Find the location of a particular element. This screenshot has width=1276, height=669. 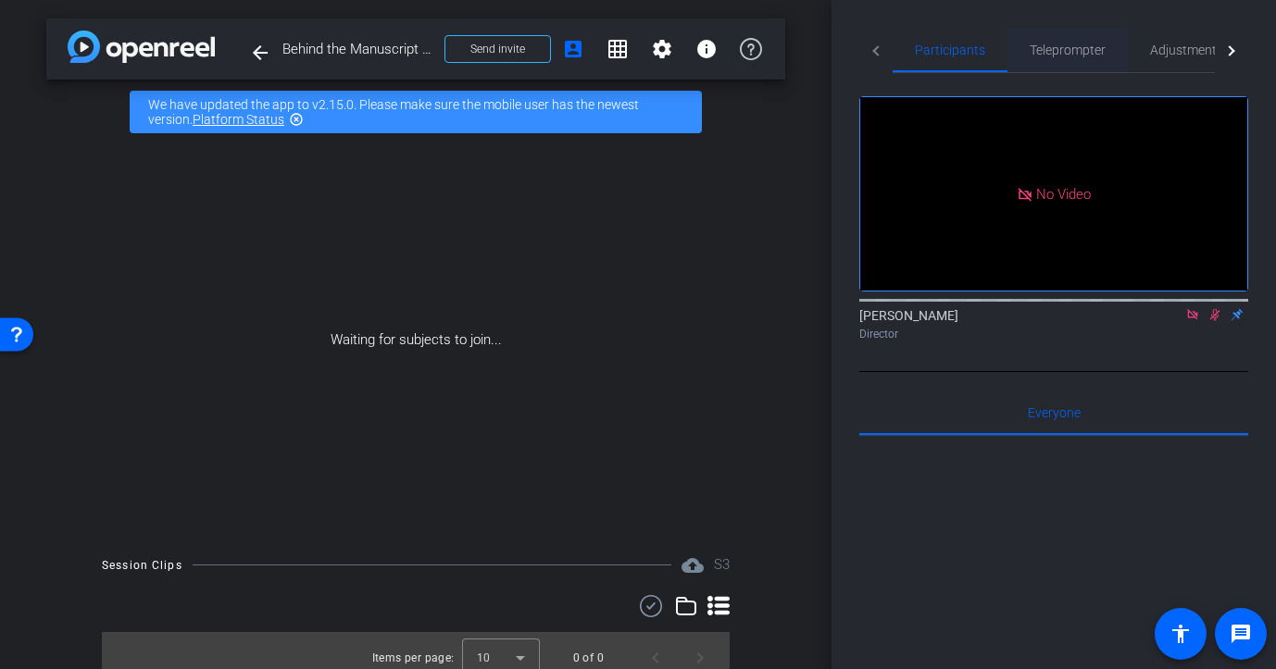

div: 0 of 0 is located at coordinates (588, 658).